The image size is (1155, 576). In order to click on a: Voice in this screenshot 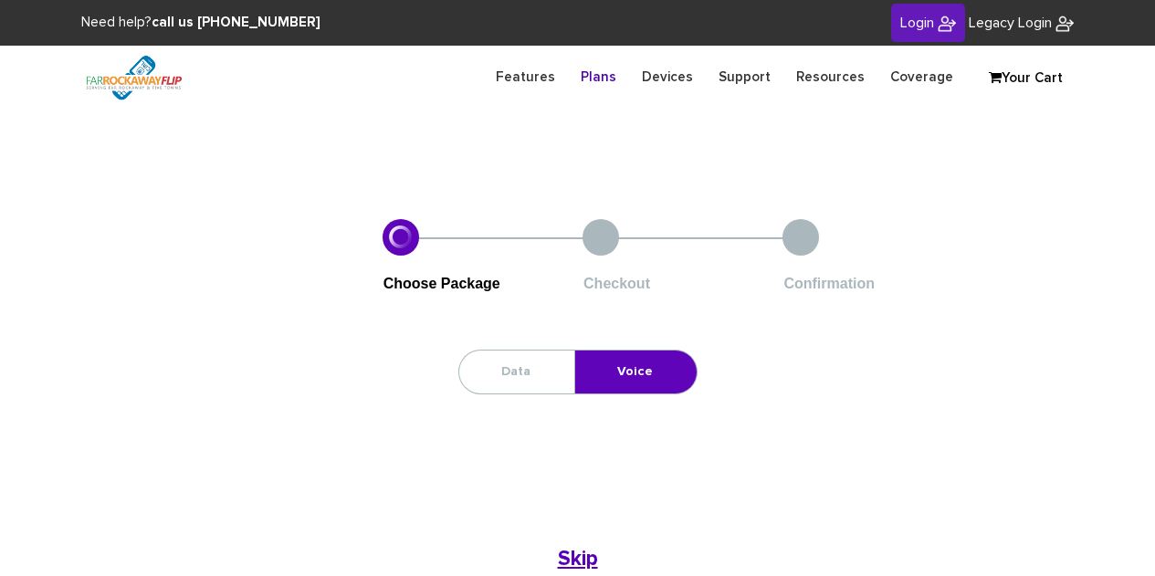, I will do `click(635, 372)`.